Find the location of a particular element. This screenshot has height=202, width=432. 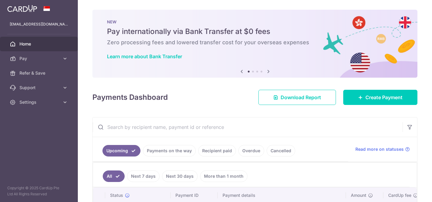

h6: Zero processing fees and lowered transfer cost for your overseas expenses is located at coordinates (255, 43).